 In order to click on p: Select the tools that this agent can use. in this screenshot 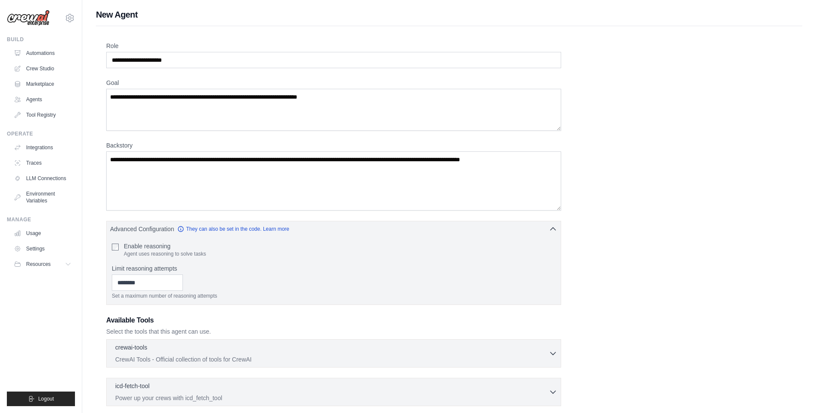, I will do `click(334, 331)`.